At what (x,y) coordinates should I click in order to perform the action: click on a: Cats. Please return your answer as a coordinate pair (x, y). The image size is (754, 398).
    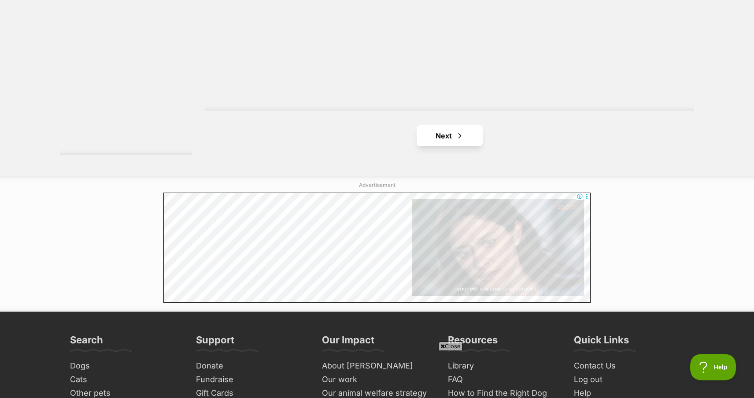
    Looking at the image, I should click on (125, 379).